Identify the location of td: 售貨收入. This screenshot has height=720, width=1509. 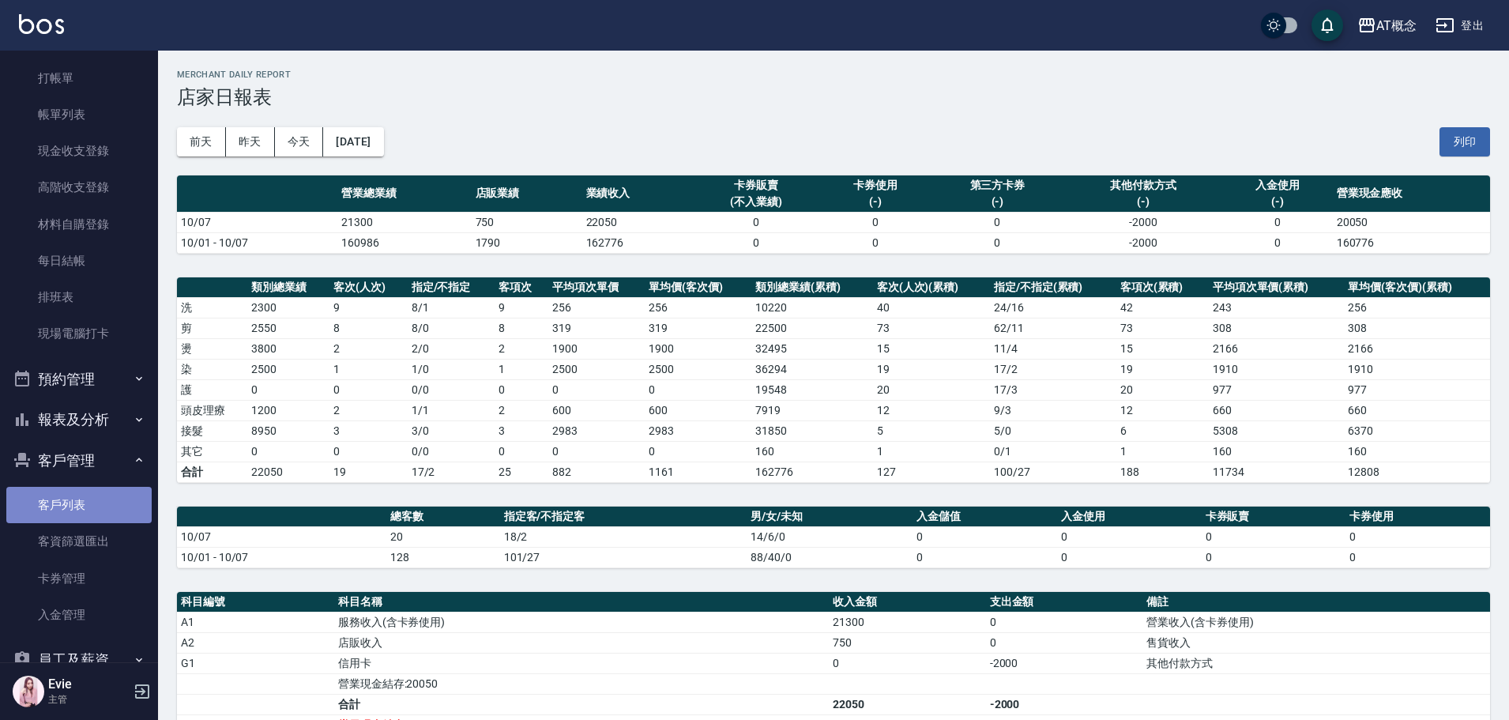
(1317, 642).